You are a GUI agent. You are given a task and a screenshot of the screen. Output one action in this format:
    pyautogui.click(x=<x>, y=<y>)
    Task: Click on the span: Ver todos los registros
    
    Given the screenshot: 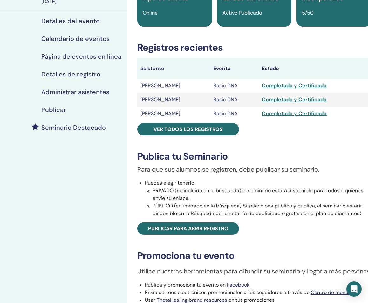 What is the action you would take?
    pyautogui.click(x=188, y=129)
    